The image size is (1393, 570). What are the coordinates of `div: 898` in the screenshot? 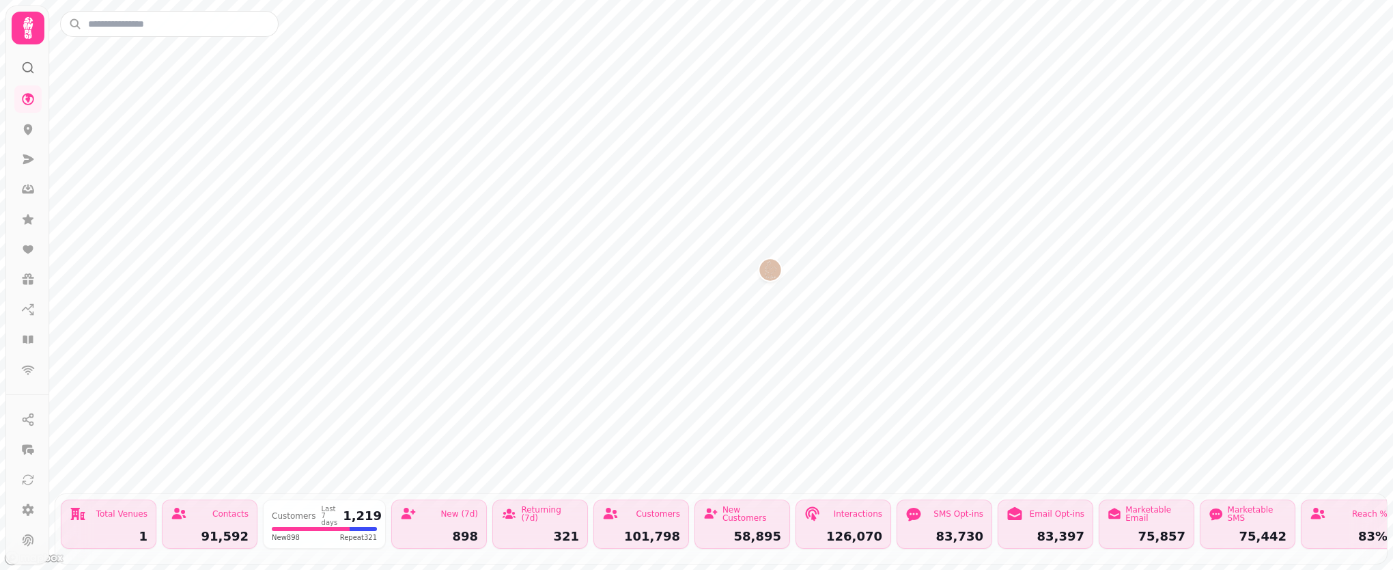 It's located at (439, 536).